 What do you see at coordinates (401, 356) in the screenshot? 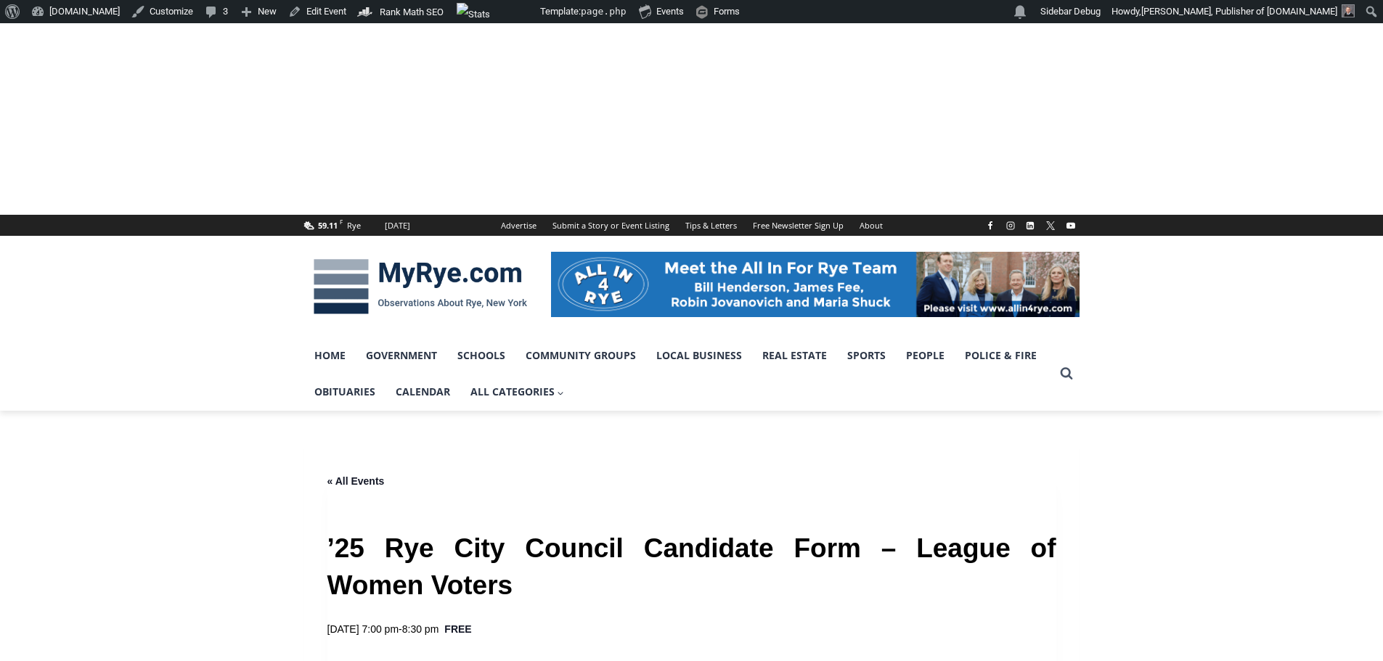
I see `a: Government` at bounding box center [401, 356].